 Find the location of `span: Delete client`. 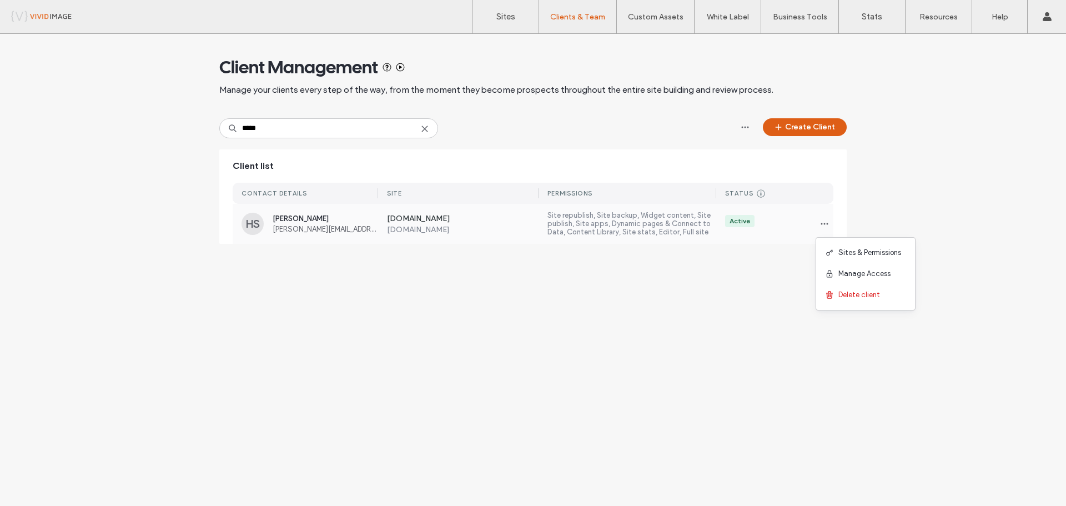

span: Delete client is located at coordinates (859, 295).